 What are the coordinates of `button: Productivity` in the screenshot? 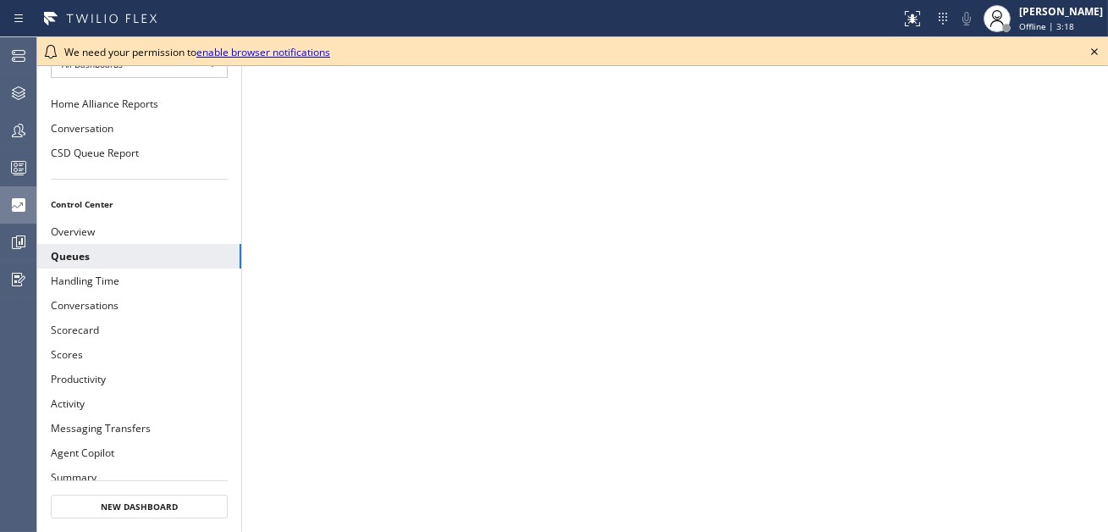 It's located at (139, 378).